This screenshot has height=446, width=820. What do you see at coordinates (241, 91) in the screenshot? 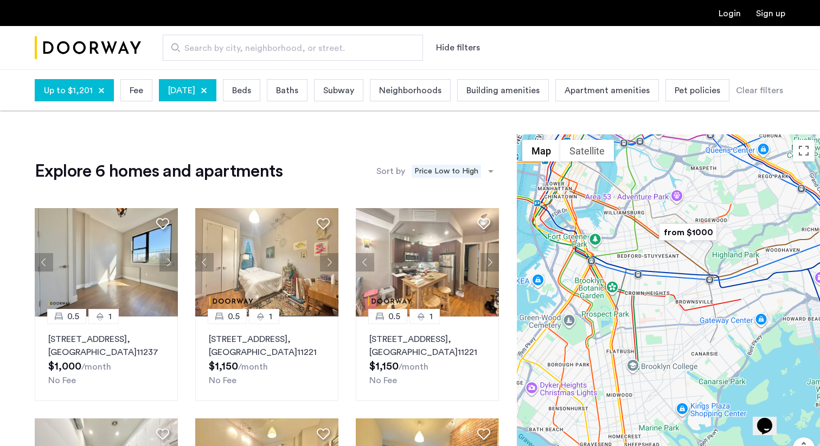
I see `span: Beds` at bounding box center [241, 91].